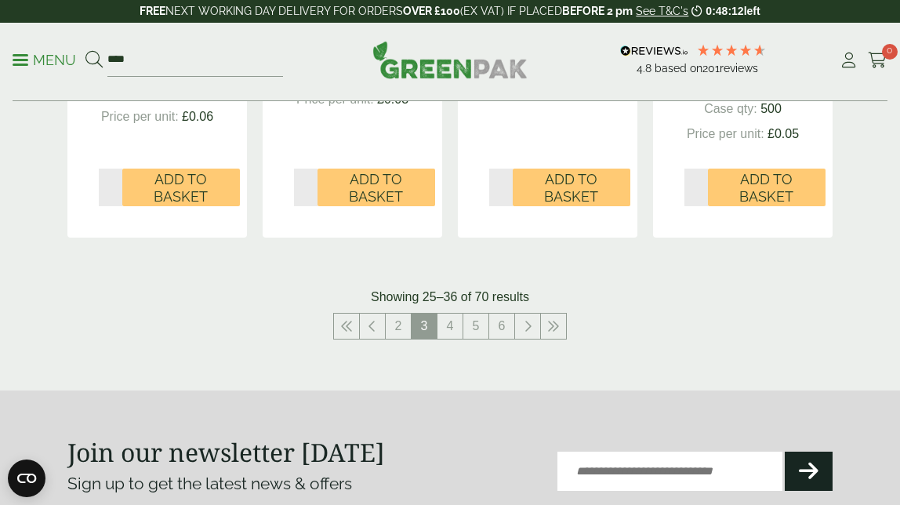 This screenshot has height=505, width=900. What do you see at coordinates (890, 52) in the screenshot?
I see `span: 0` at bounding box center [890, 52].